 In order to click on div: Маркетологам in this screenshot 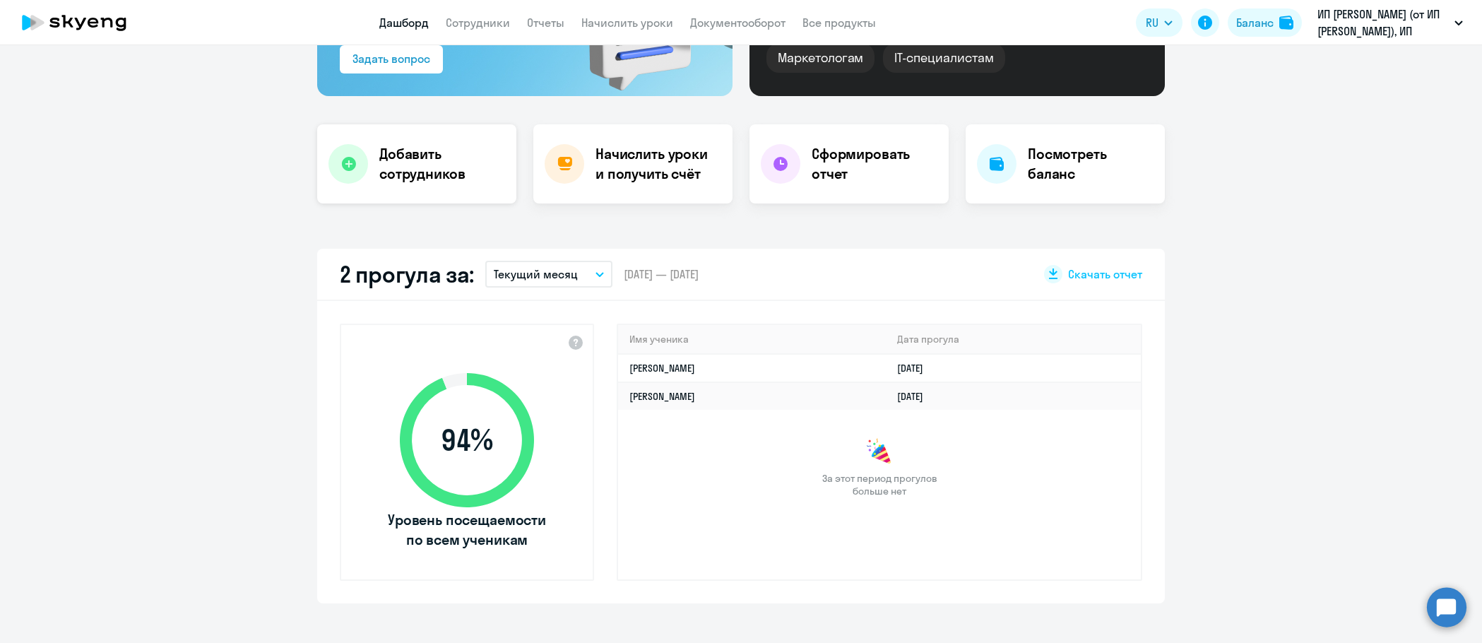, I will do `click(820, 58)`.